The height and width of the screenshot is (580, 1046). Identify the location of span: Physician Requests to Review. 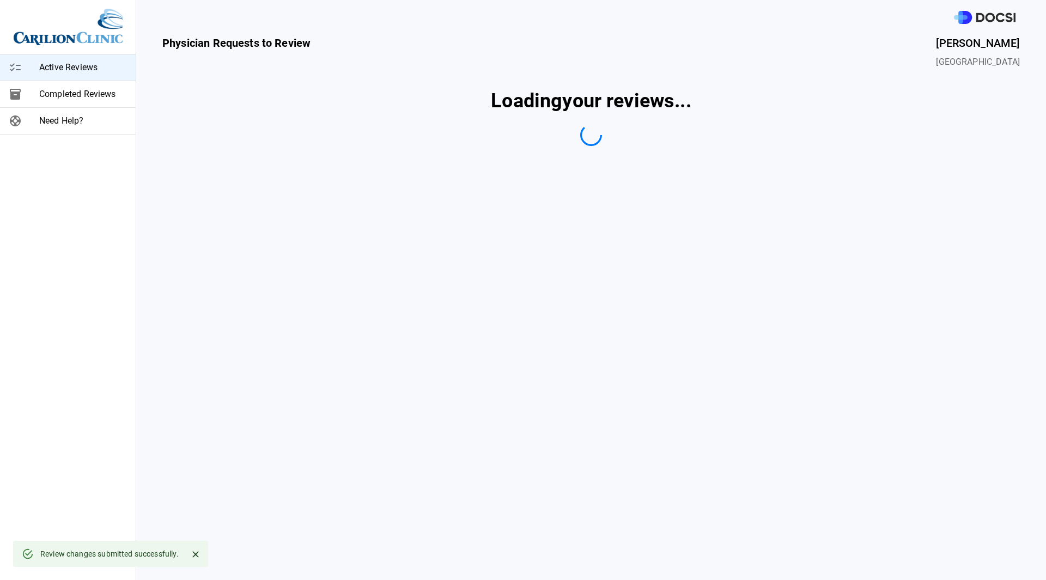
(236, 52).